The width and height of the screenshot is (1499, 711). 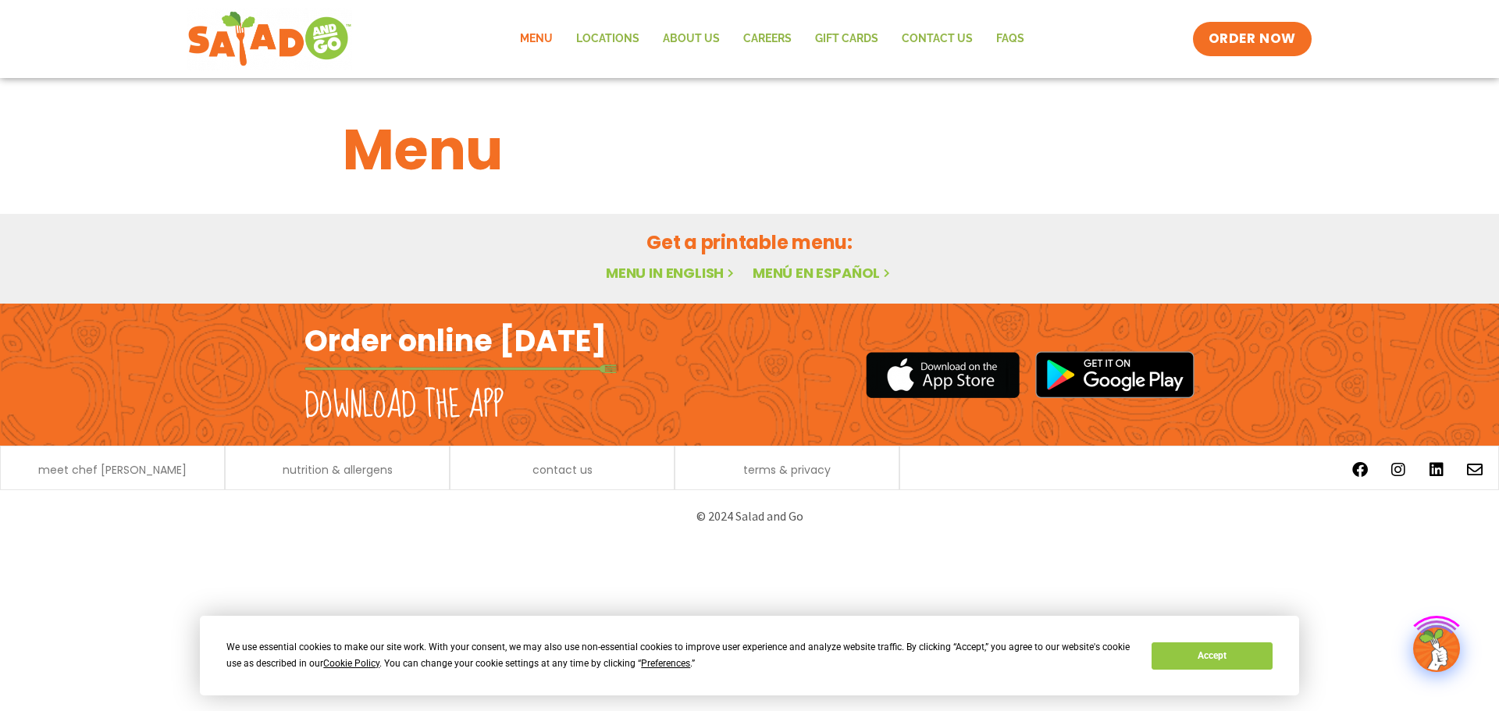 What do you see at coordinates (562, 470) in the screenshot?
I see `span: contact us` at bounding box center [562, 470].